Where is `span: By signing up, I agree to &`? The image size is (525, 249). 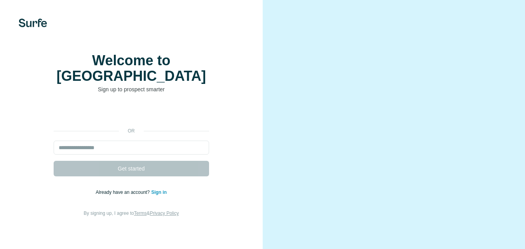
span: By signing up, I agree to & is located at coordinates (131, 213).